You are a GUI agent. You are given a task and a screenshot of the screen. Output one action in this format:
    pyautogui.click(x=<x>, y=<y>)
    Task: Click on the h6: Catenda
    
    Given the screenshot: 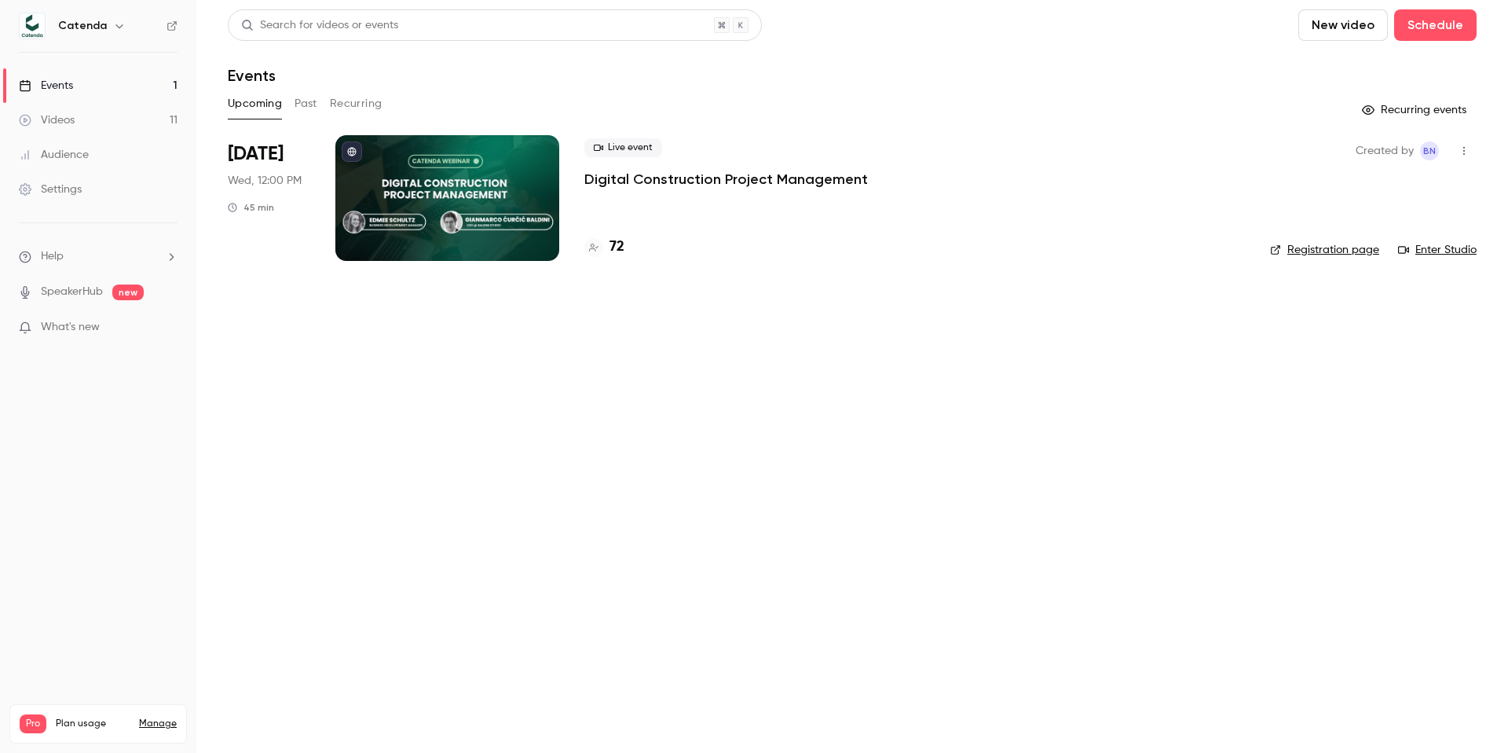 What is the action you would take?
    pyautogui.click(x=82, y=26)
    